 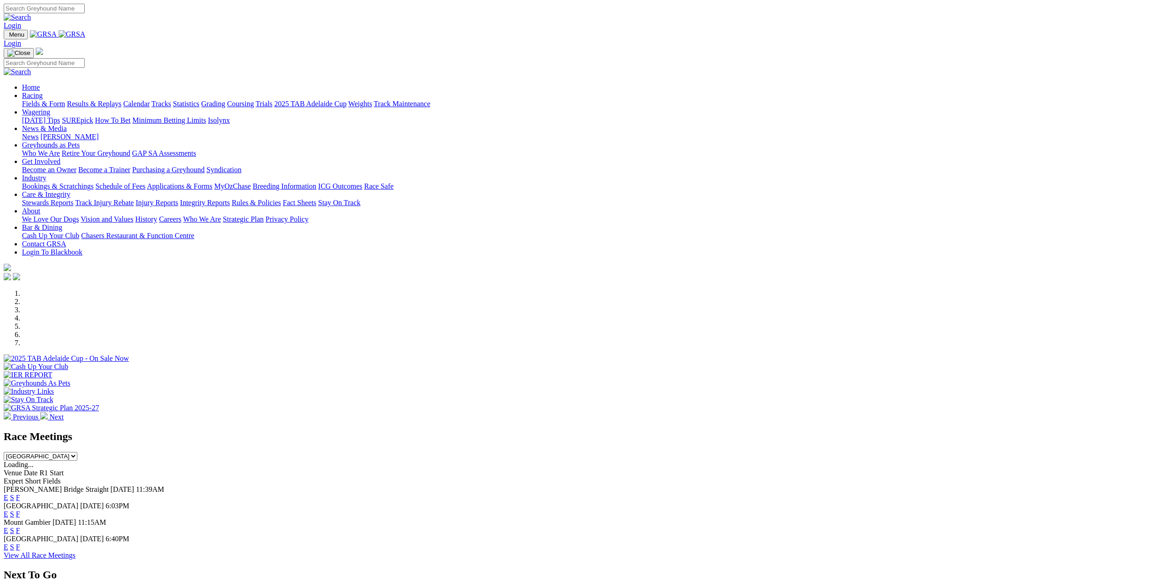 I want to click on a: Cash Up Your Club, so click(x=50, y=235).